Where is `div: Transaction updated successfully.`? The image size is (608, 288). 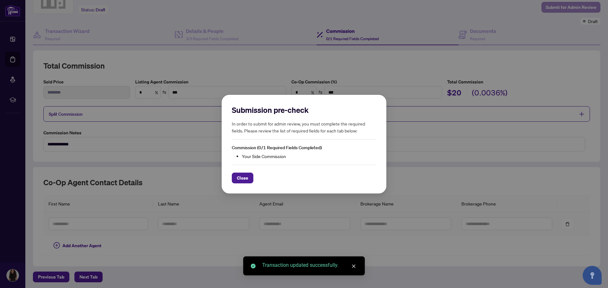 div: Transaction updated successfully. is located at coordinates (310, 266).